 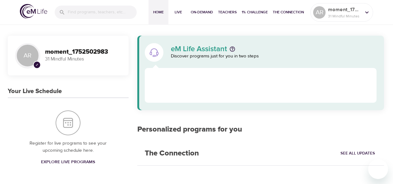 What do you see at coordinates (255, 12) in the screenshot?
I see `span: 1% Challenge` at bounding box center [255, 12].